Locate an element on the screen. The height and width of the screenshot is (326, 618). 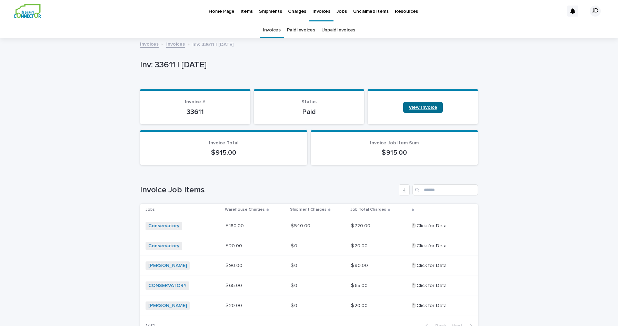
p: $ 540.00 is located at coordinates (301, 225).